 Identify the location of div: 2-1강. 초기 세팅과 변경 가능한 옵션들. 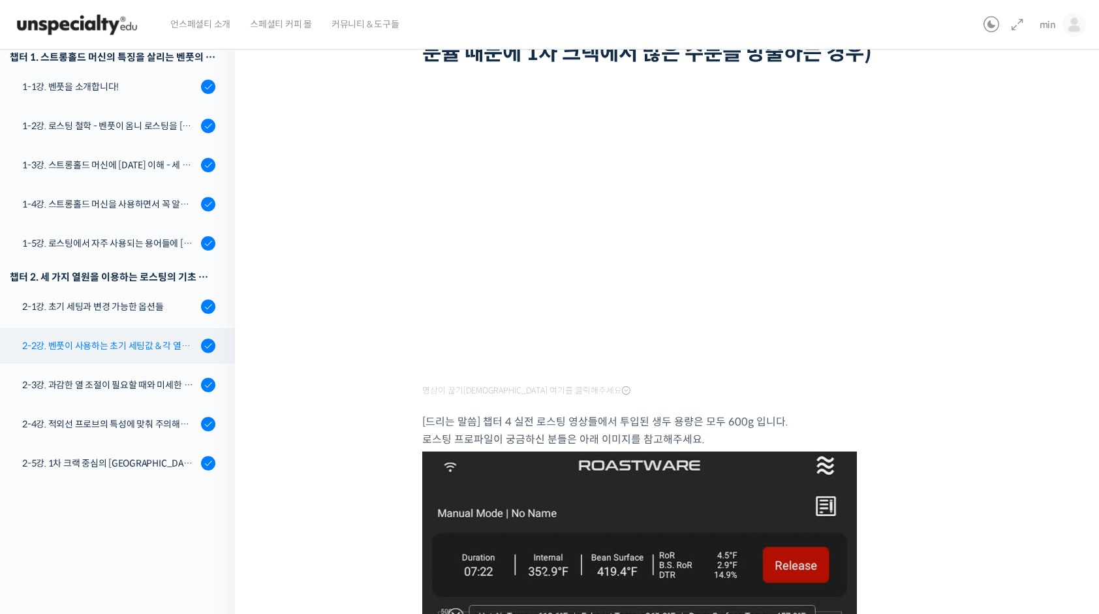
(110, 307).